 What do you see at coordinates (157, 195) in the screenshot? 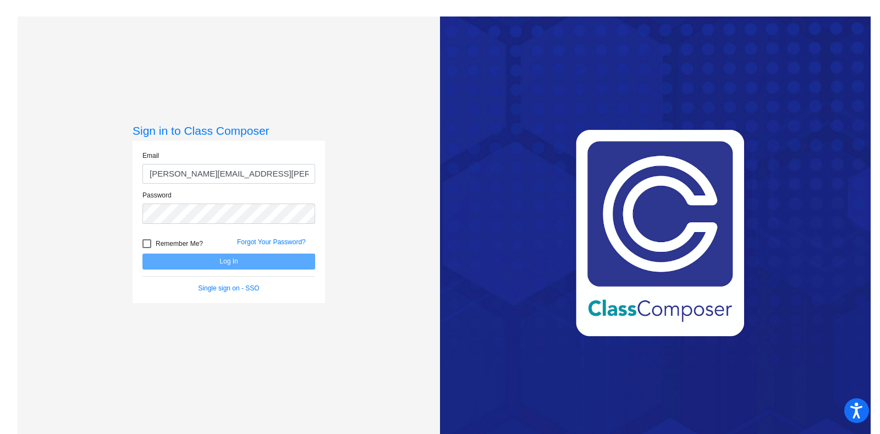
I see `label: Password` at bounding box center [157, 195].